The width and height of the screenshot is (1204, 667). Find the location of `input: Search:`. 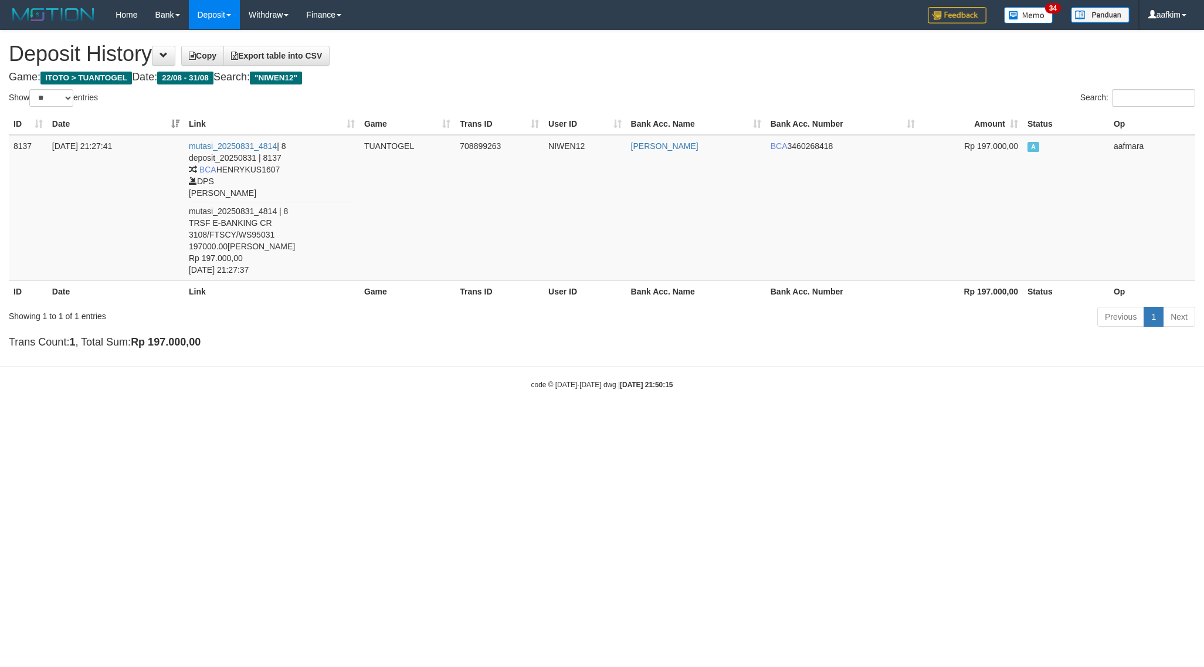

input: Search: is located at coordinates (1153, 98).